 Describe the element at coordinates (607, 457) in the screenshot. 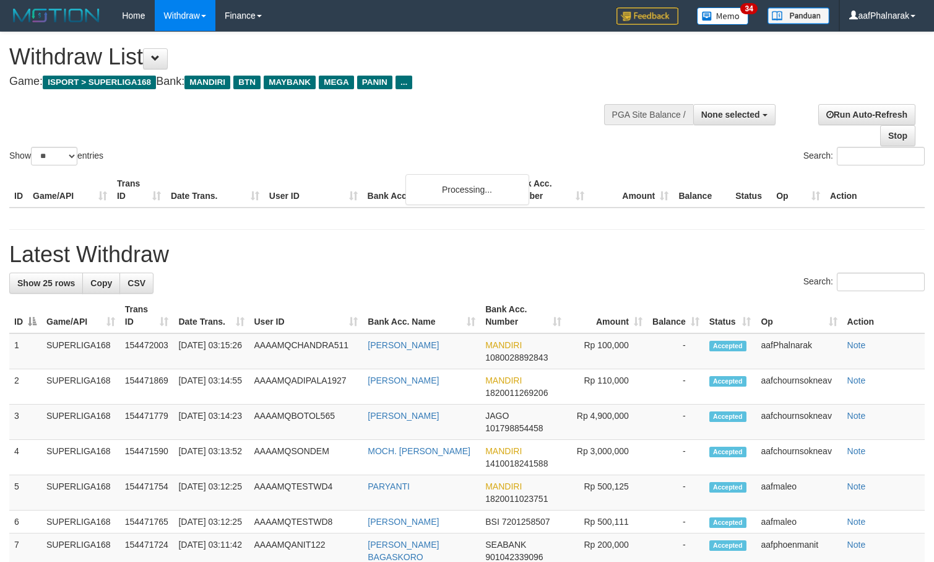

I see `td: Rp 3,000,000` at that location.